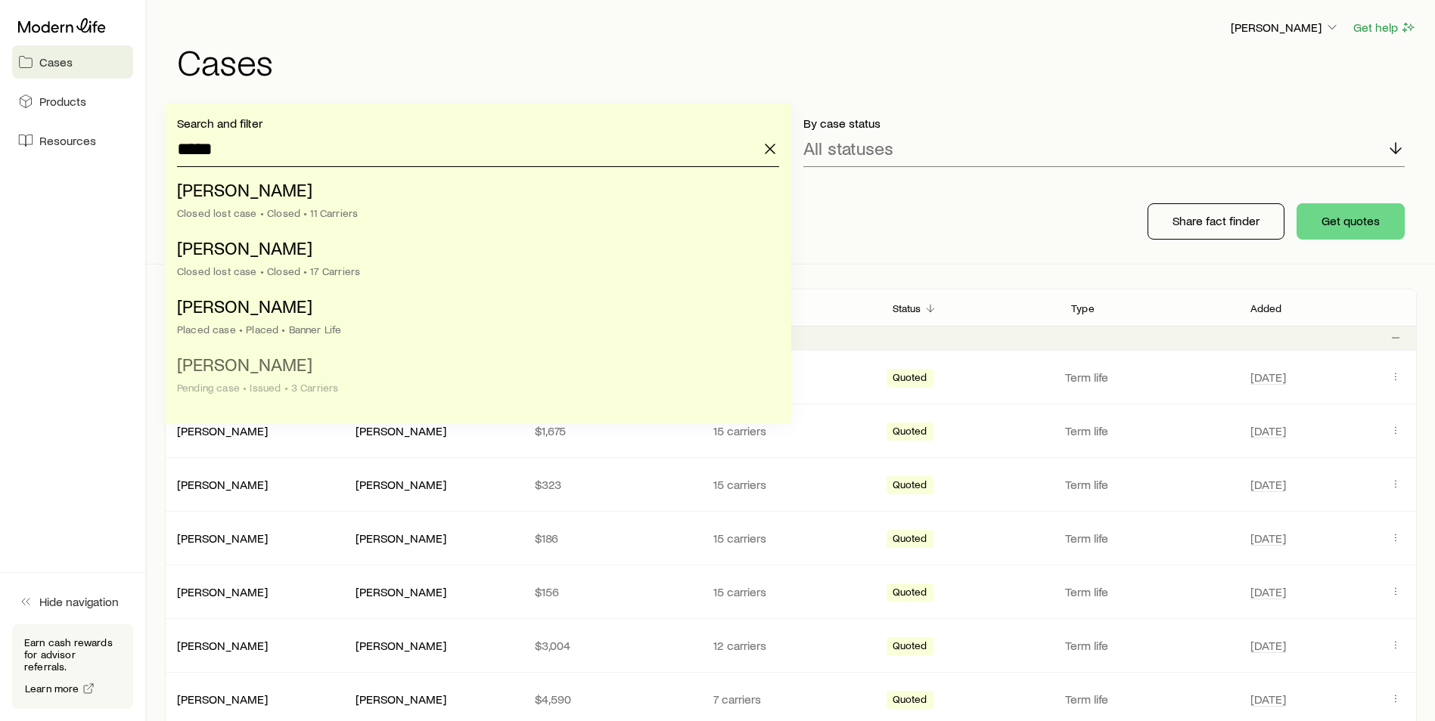 This screenshot has width=1435, height=721. I want to click on p: By case status, so click(1104, 123).